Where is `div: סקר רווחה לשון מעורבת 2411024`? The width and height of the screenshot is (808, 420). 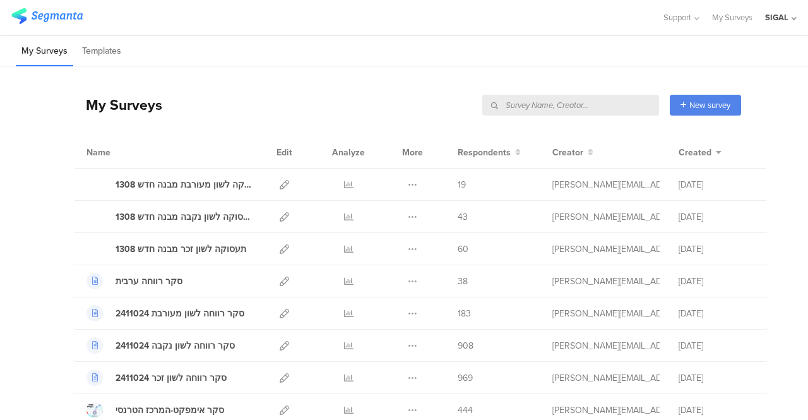 div: סקר רווחה לשון מעורבת 2411024 is located at coordinates (180, 313).